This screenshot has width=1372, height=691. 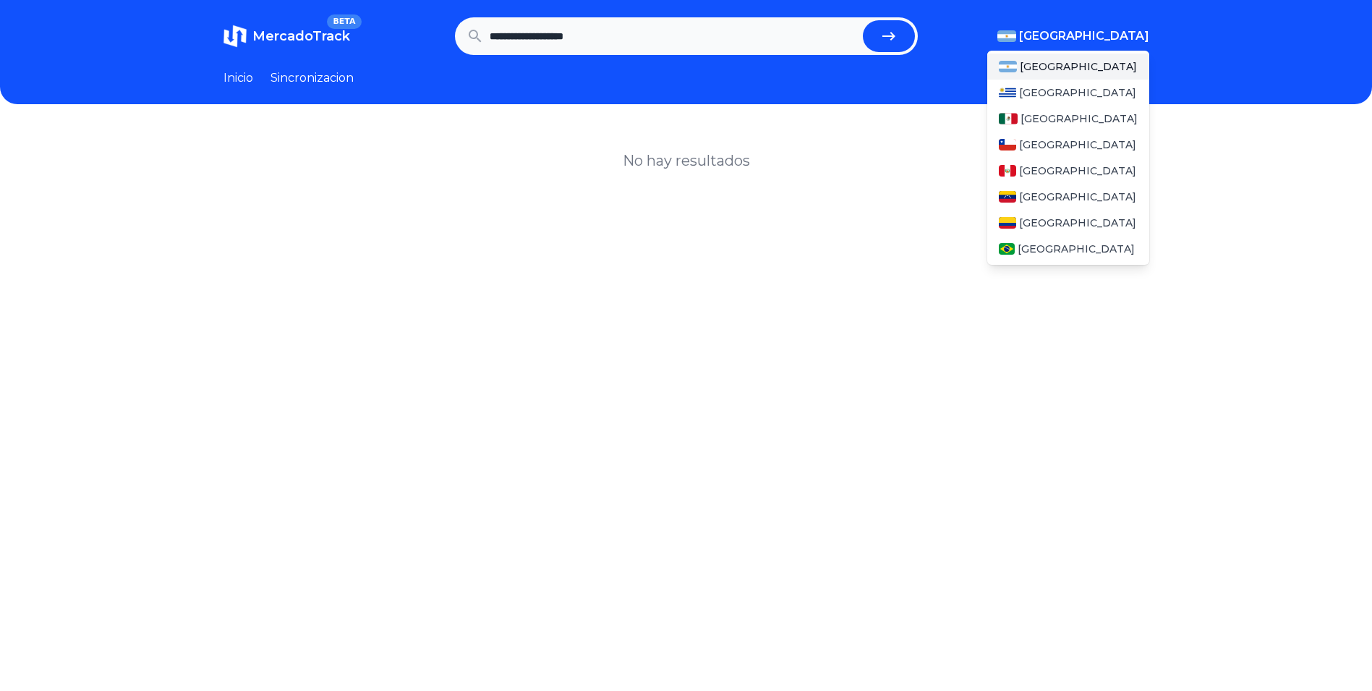 What do you see at coordinates (1008, 119) in the screenshot?
I see `img: Mexico` at bounding box center [1008, 119].